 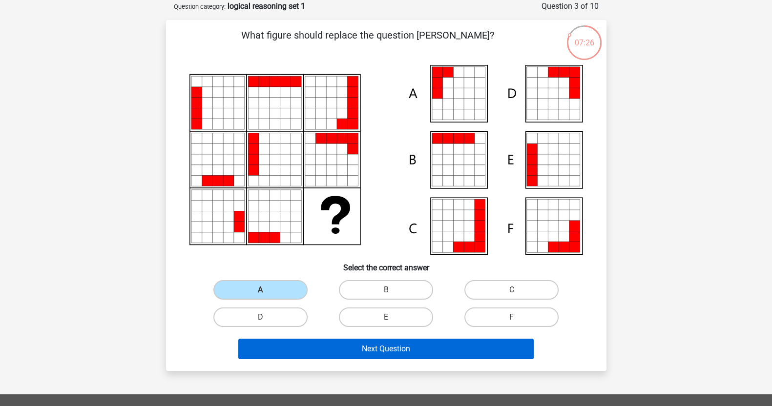 I want to click on label: D, so click(x=260, y=318).